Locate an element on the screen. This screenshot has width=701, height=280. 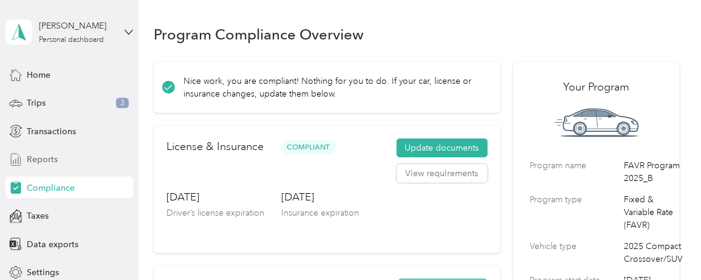
button: Update documents is located at coordinates (442, 148).